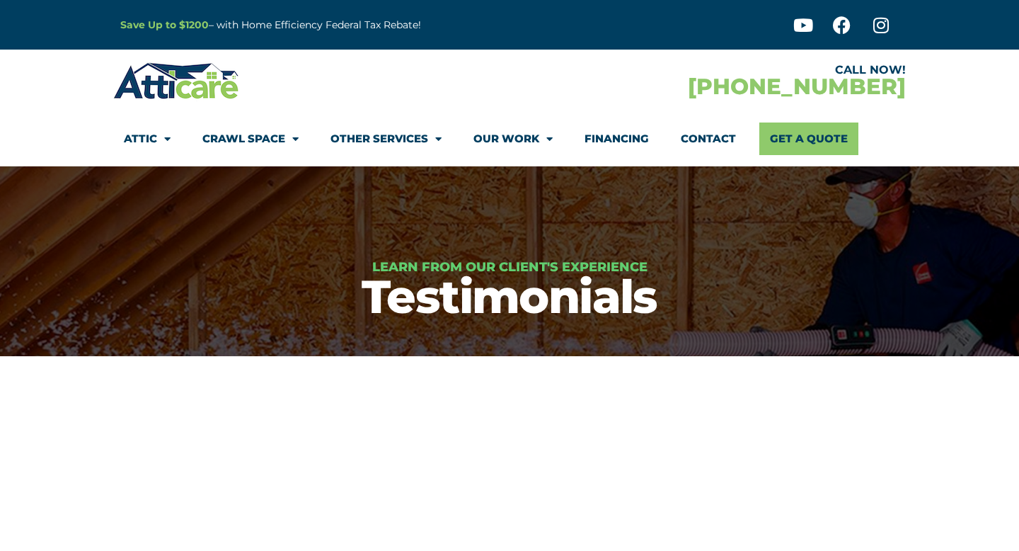  Describe the element at coordinates (513, 139) in the screenshot. I see `a: Our Work` at that location.